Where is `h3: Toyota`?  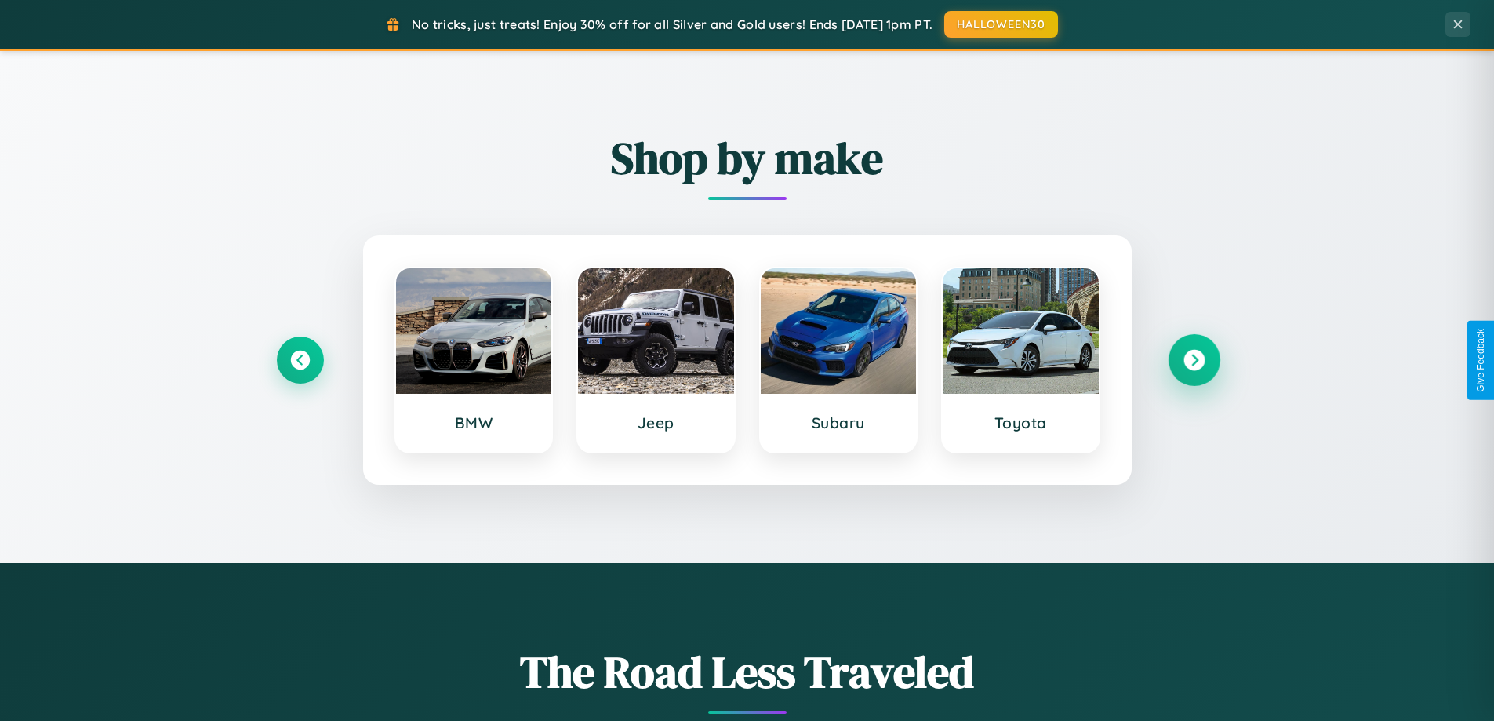 h3: Toyota is located at coordinates (1020, 423).